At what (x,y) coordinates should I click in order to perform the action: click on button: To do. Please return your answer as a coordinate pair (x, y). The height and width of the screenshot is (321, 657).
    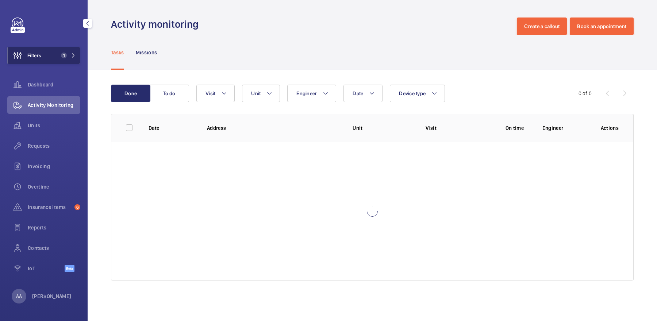
    Looking at the image, I should click on (169, 93).